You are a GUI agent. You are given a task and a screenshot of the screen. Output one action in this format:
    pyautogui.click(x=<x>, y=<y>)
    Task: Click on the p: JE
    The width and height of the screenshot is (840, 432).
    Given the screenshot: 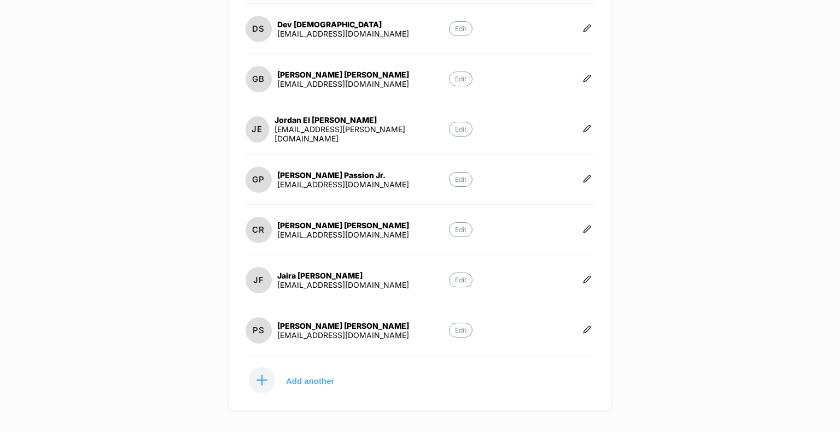 What is the action you would take?
    pyautogui.click(x=257, y=129)
    